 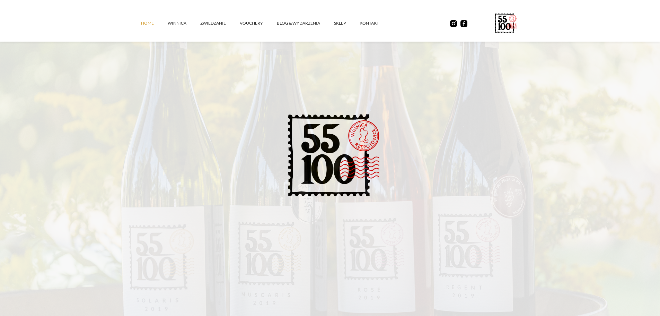 I want to click on a: vouchery, so click(x=258, y=23).